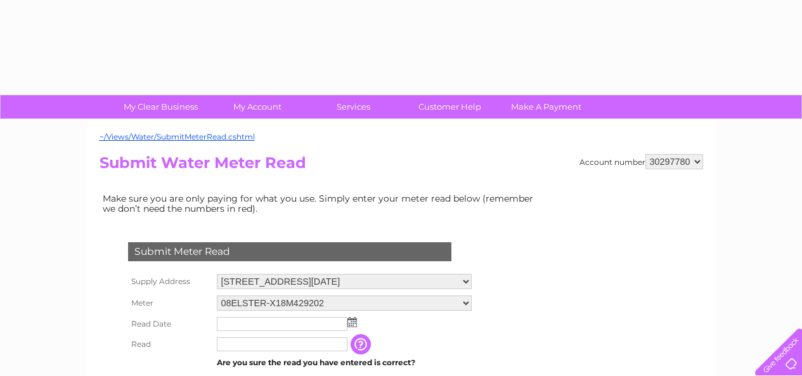 Image resolution: width=802 pixels, height=376 pixels. What do you see at coordinates (362, 344) in the screenshot?
I see `input: Information` at bounding box center [362, 344].